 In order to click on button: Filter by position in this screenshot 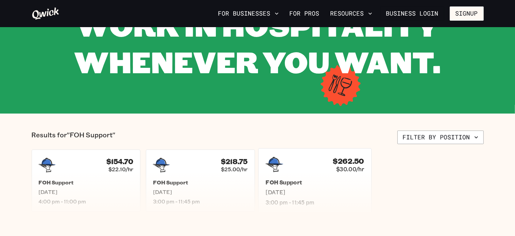, I will do `click(440, 138)`.